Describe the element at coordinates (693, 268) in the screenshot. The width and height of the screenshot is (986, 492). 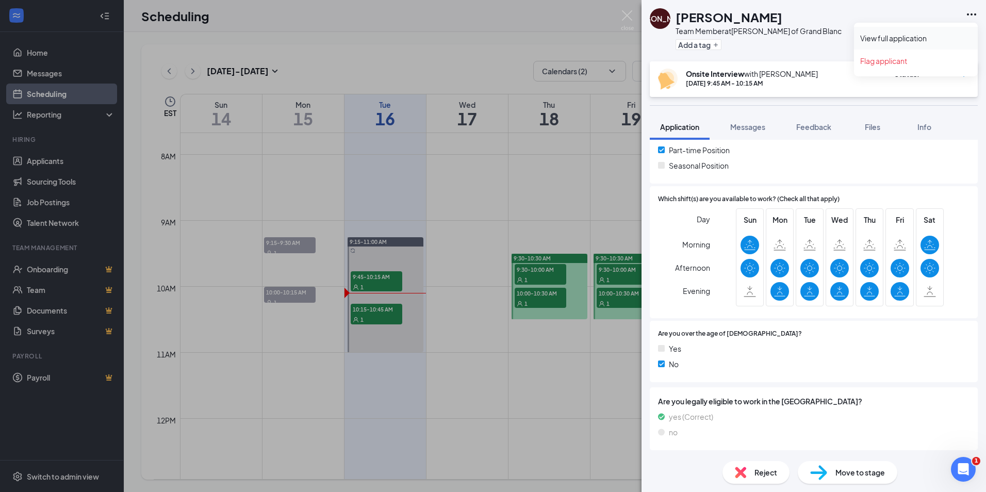
I see `span: Afternoon` at that location.